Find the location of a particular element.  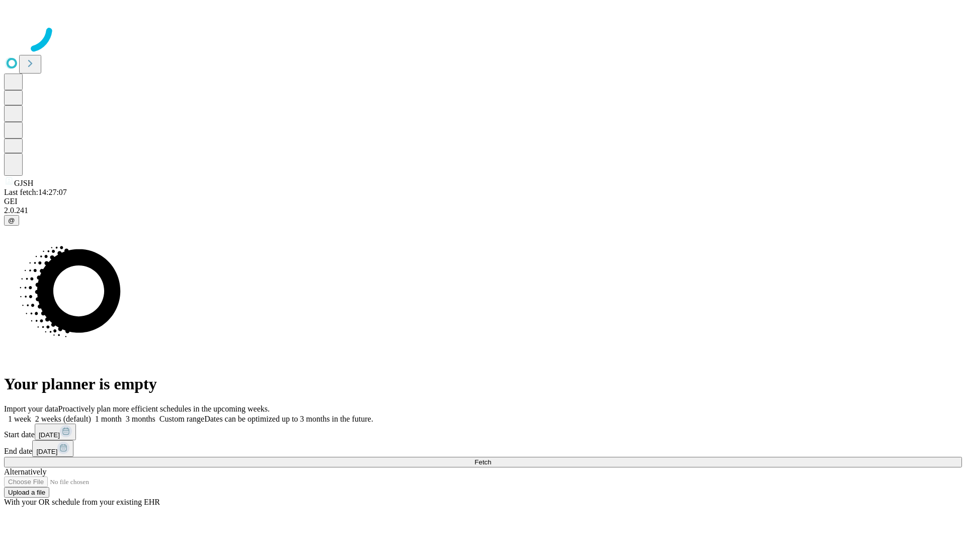

div: GEI is located at coordinates (483, 201).